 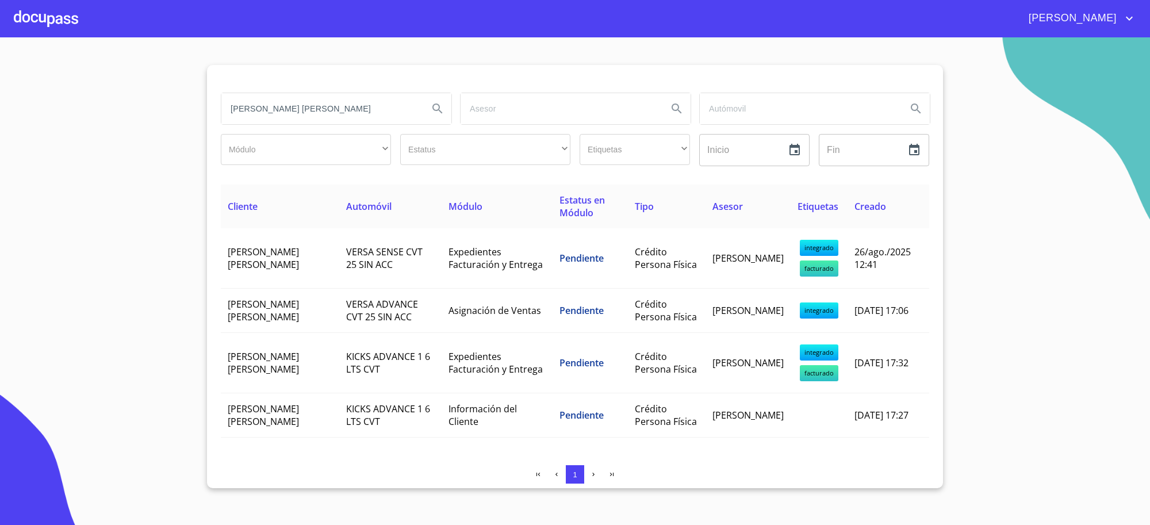 I want to click on span: Módulo, so click(x=465, y=206).